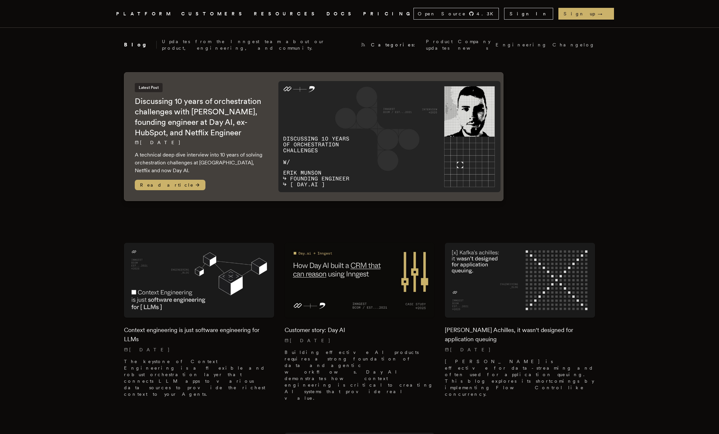 The height and width of the screenshot is (434, 719). I want to click on span: RESOURCES, so click(286, 14).